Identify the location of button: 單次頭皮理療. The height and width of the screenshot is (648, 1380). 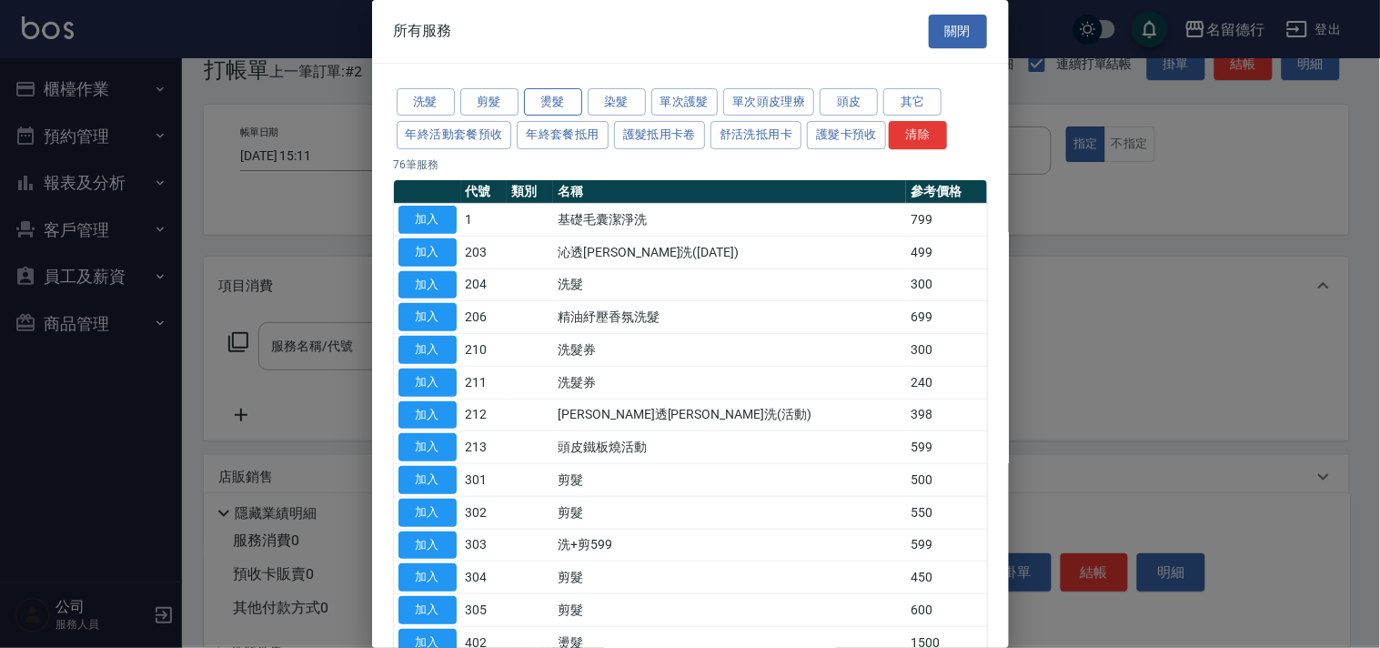
(769, 102).